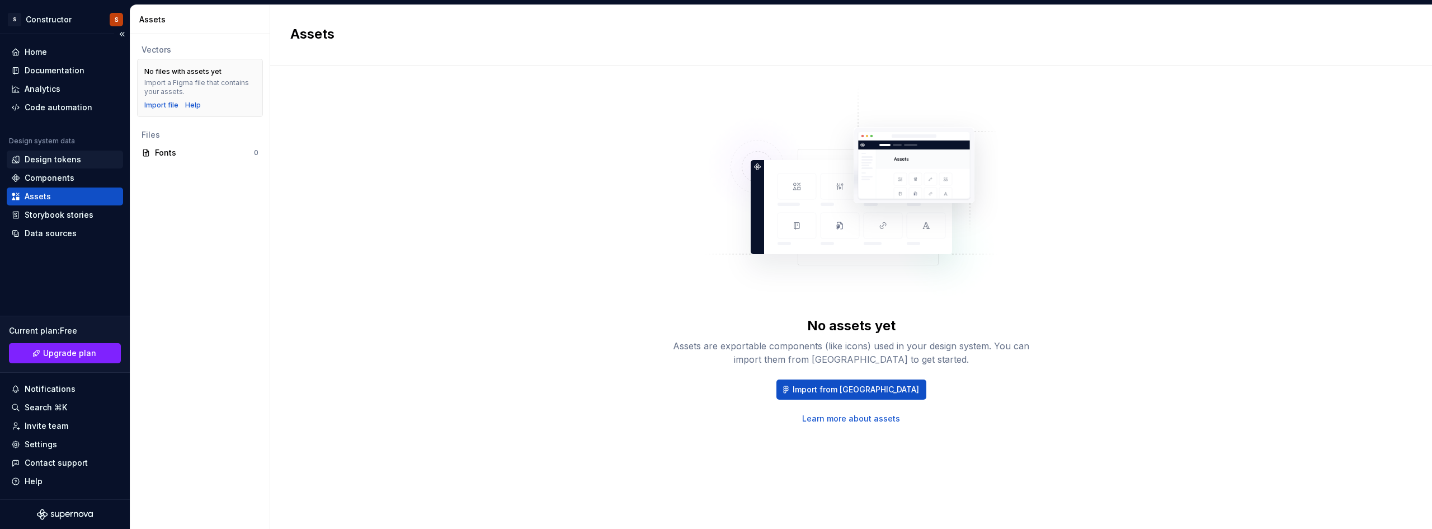  Describe the element at coordinates (851, 352) in the screenshot. I see `div: Assets are exportable components (like icons) used in your design system. You can import them fro...` at that location.